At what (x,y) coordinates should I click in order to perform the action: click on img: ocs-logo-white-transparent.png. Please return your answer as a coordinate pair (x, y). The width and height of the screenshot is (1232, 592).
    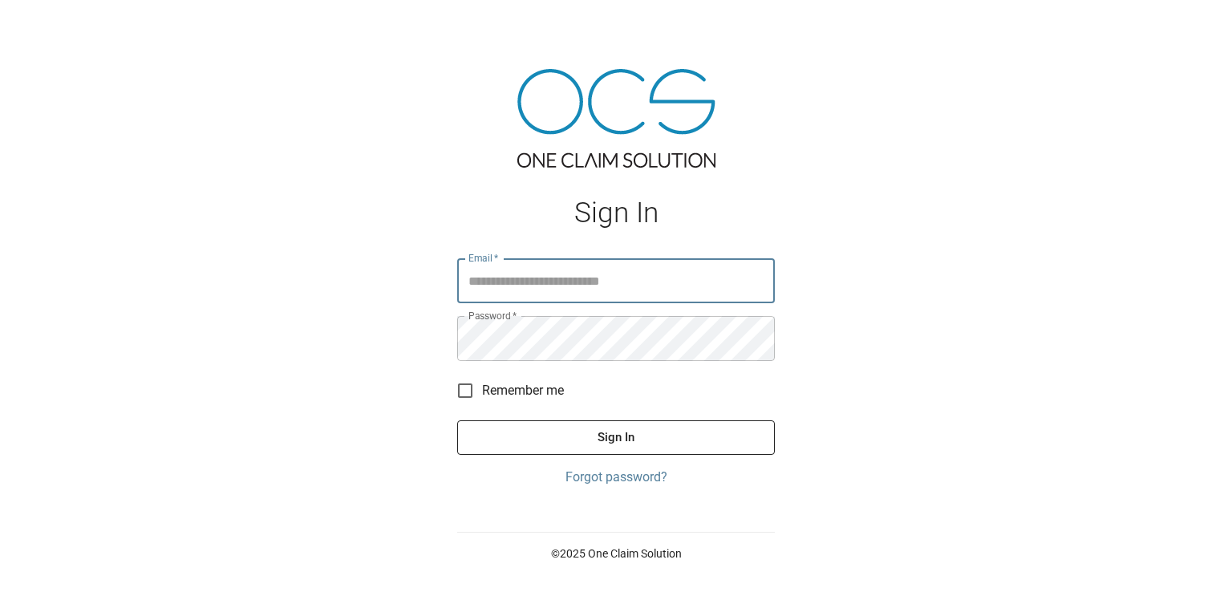
    Looking at the image, I should click on (51, 26).